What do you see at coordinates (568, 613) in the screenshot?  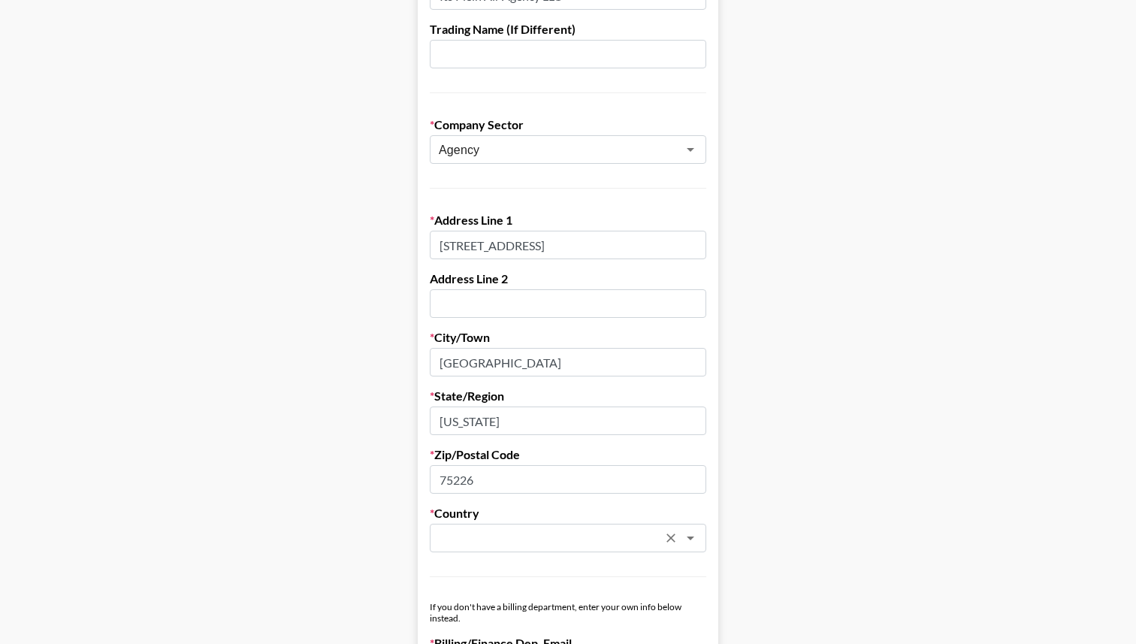 I see `div: If you don't have a billing department, enter your own info below instead.` at bounding box center [568, 613].